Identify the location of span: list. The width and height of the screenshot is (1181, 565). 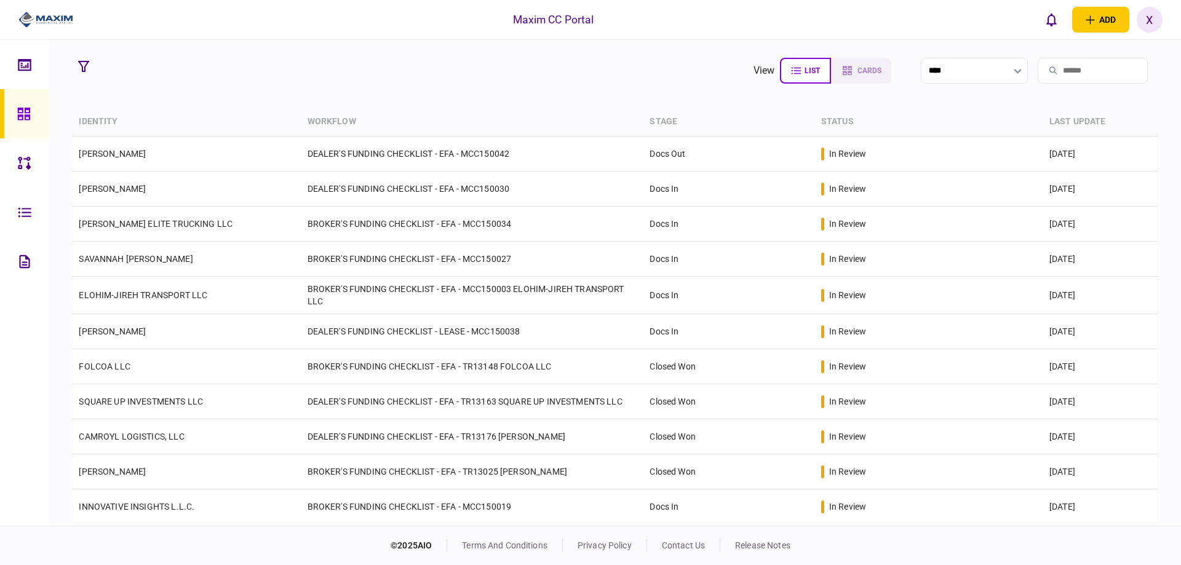
(812, 71).